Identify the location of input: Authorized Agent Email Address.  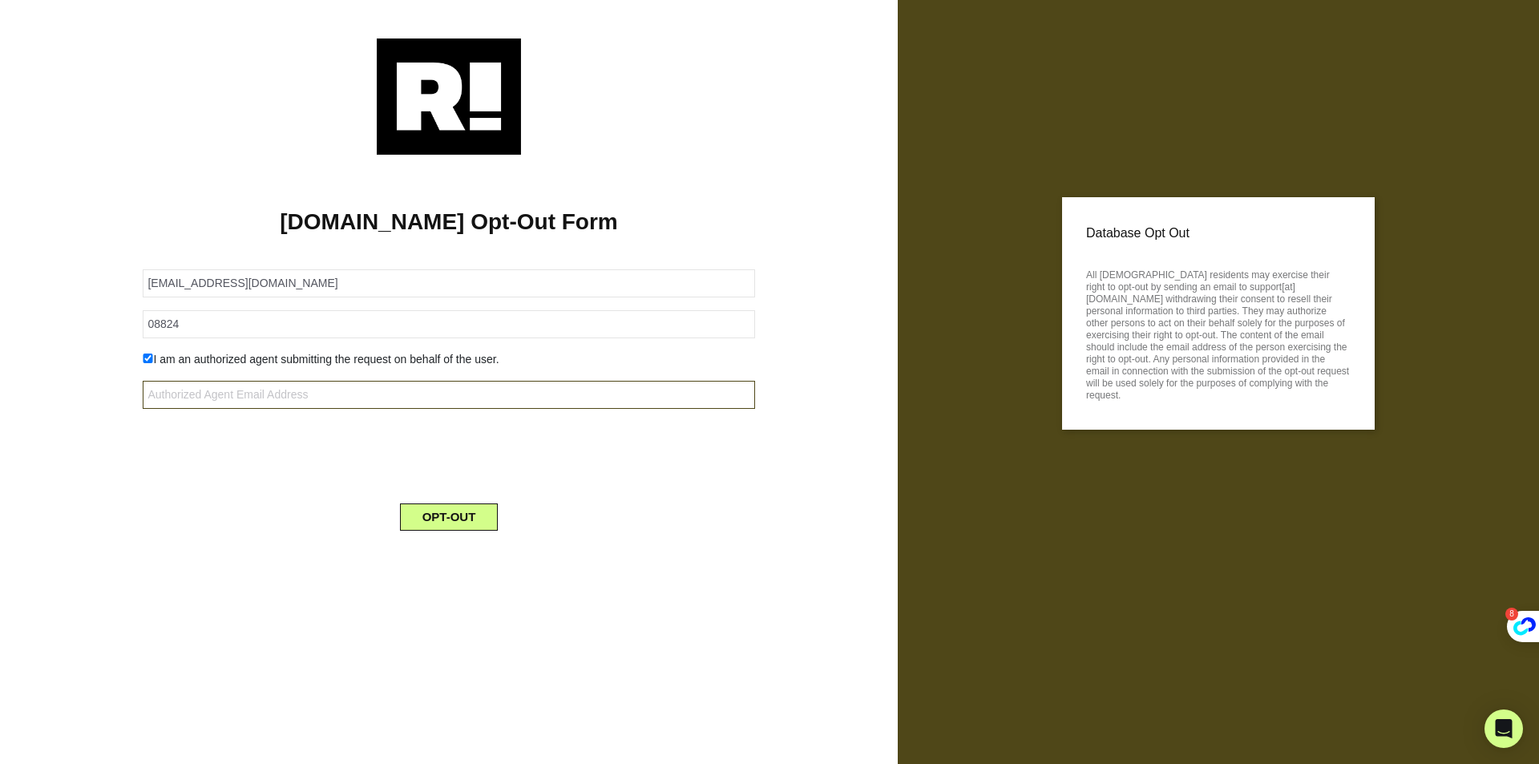
(448, 394).